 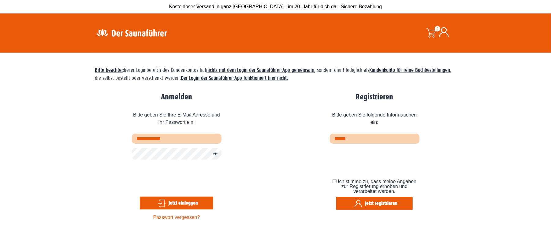 What do you see at coordinates (176, 97) in the screenshot?
I see `h2: Anmelden` at bounding box center [176, 97].